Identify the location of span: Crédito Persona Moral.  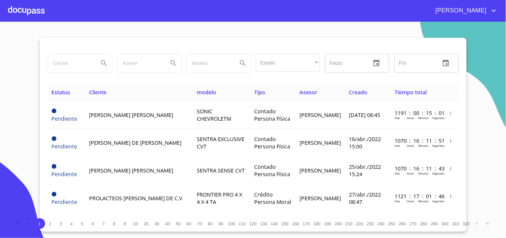
(273, 198).